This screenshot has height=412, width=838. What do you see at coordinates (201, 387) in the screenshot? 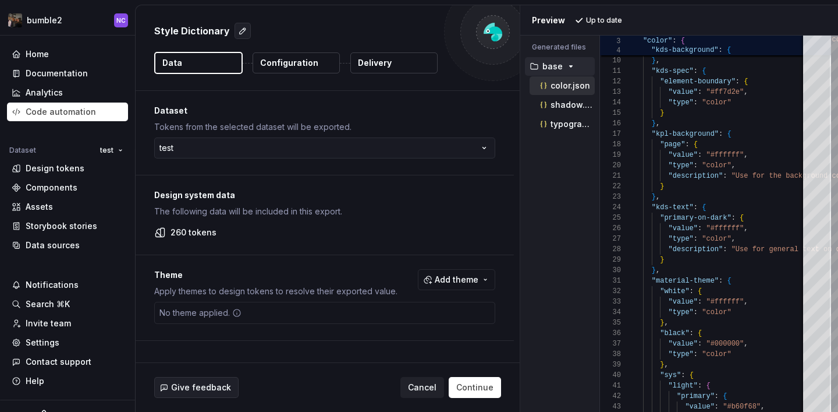
I see `span: Give feedback` at bounding box center [201, 387].